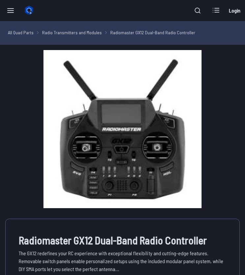 The image size is (245, 275). What do you see at coordinates (123, 129) in the screenshot?
I see `img: image` at bounding box center [123, 129].